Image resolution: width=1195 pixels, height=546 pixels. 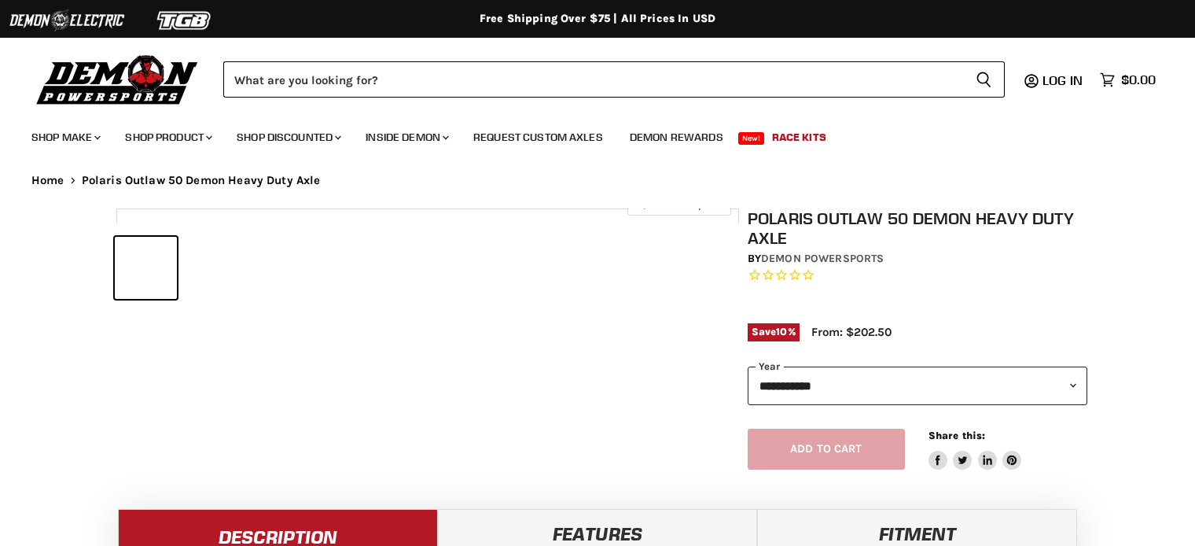 I want to click on span: Save %, so click(x=774, y=332).